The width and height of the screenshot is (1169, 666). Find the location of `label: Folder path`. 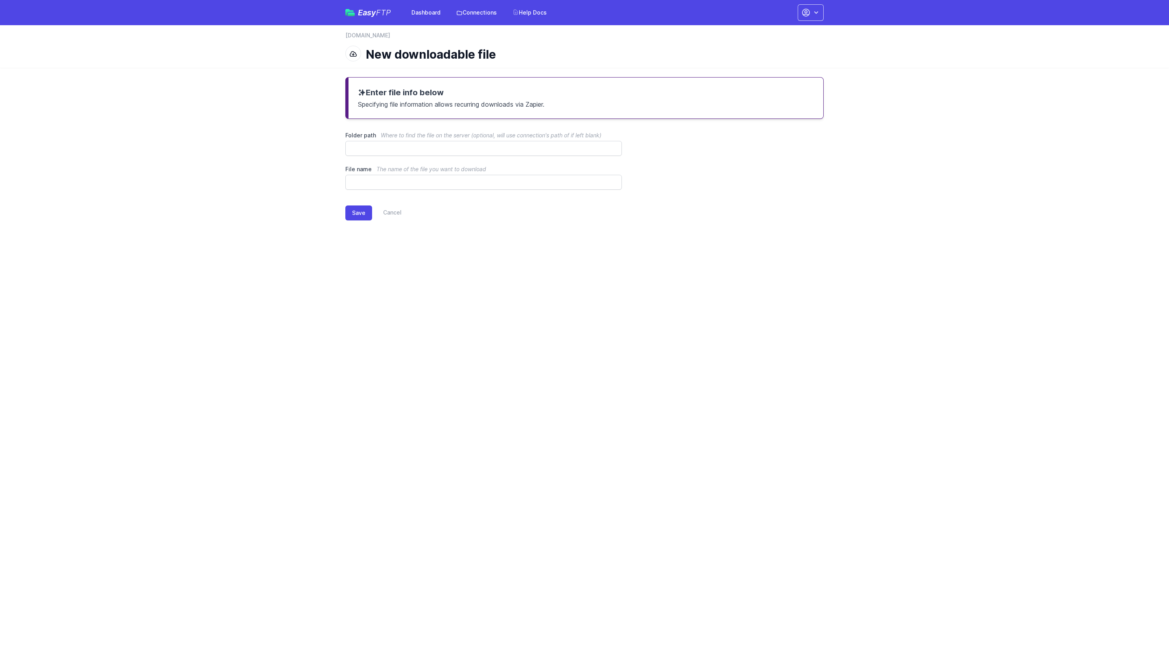

label: Folder path is located at coordinates (484, 135).